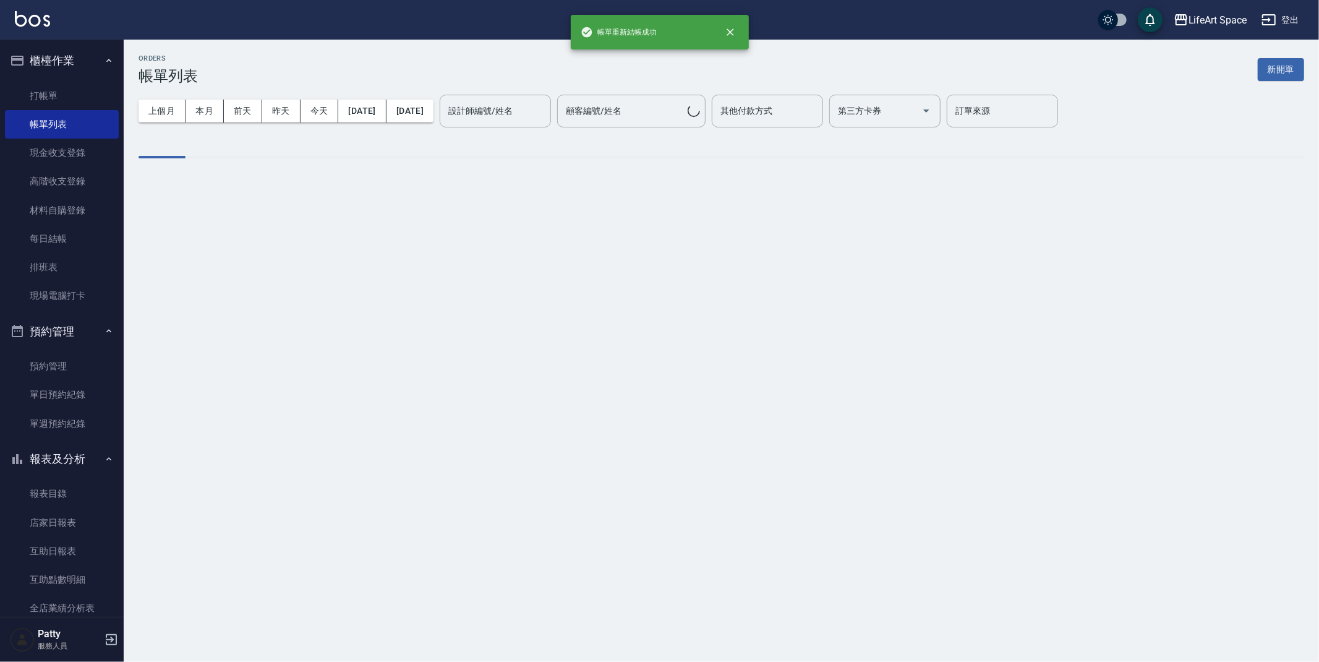 Image resolution: width=1319 pixels, height=662 pixels. Describe the element at coordinates (62, 96) in the screenshot. I see `a: 打帳單` at that location.